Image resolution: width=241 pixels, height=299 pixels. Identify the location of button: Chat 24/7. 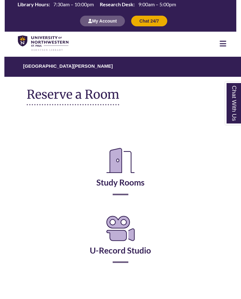
(149, 21).